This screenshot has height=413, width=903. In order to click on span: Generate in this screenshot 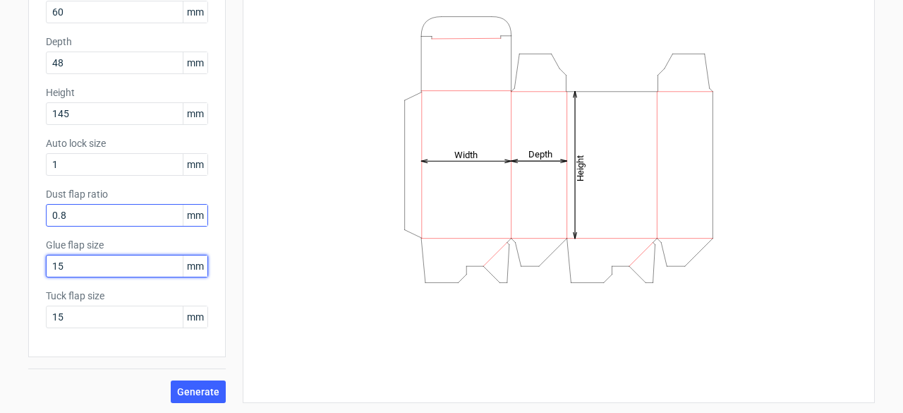, I will do `click(198, 392)`.